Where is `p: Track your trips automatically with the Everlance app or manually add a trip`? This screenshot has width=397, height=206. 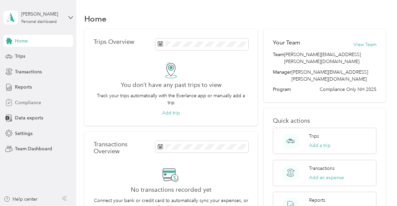 p: Track your trips automatically with the Everlance app or manually add a trip is located at coordinates (171, 99).